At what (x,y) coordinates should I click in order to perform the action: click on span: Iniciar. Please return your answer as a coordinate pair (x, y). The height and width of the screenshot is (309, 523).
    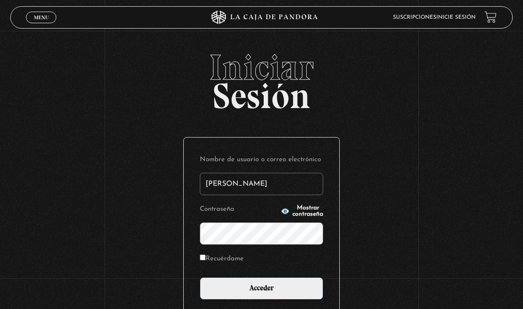
    Looking at the image, I should click on (261, 67).